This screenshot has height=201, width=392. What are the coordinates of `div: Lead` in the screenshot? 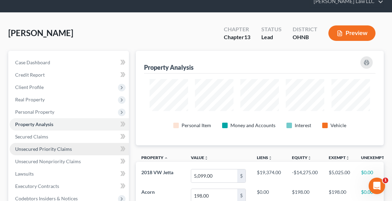 It's located at (271, 37).